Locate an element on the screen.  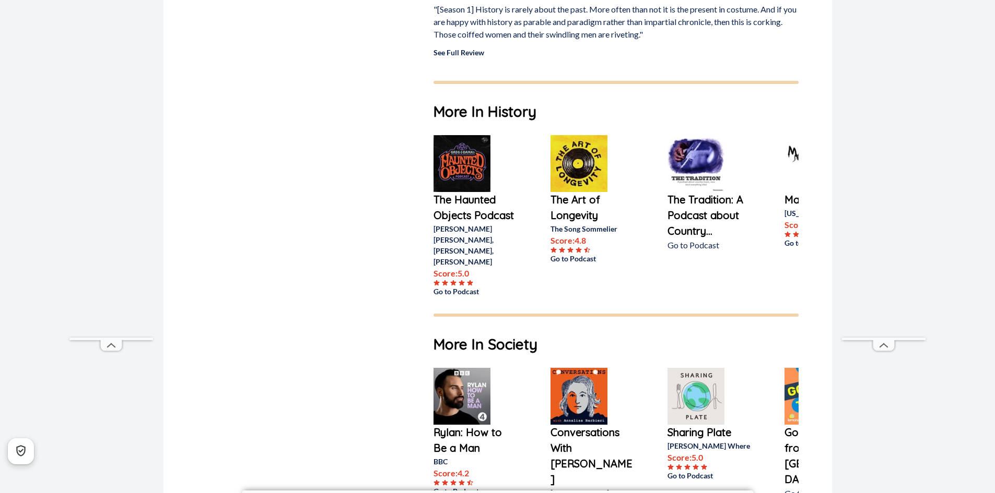
p: Rylan: How to Be a Man is located at coordinates (475, 441).